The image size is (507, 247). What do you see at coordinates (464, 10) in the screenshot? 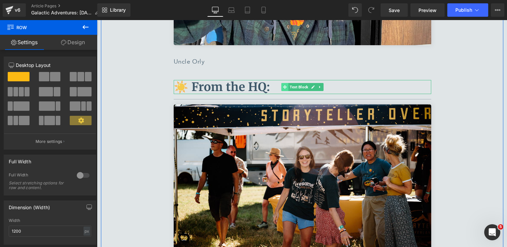
I see `span: Publish` at bounding box center [464, 10].